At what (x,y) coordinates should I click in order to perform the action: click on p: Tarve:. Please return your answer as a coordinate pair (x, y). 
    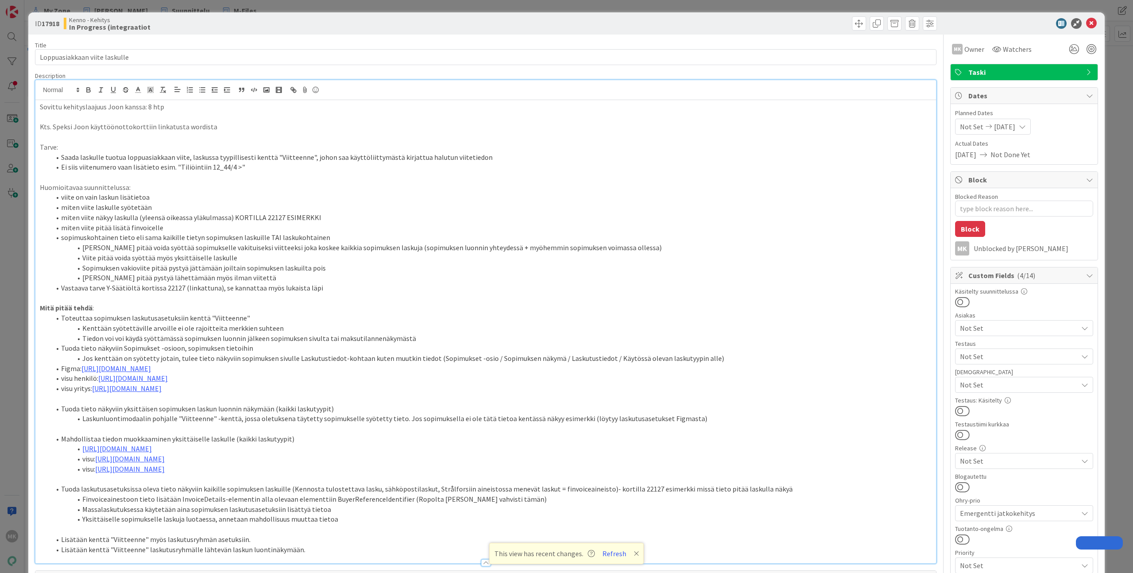
    Looking at the image, I should click on (485, 147).